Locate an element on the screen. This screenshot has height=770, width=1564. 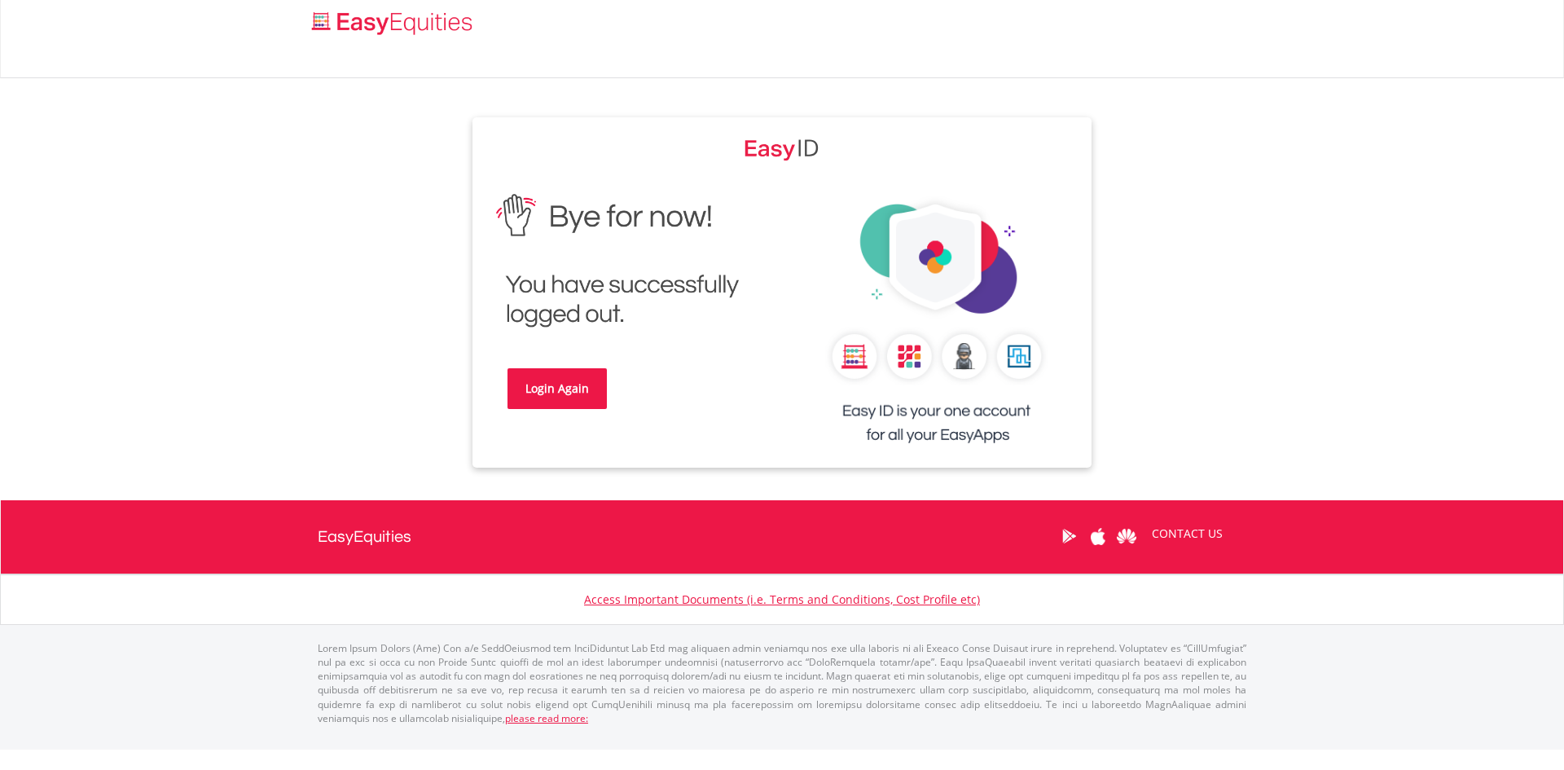
div: EasyEquities is located at coordinates (364, 537).